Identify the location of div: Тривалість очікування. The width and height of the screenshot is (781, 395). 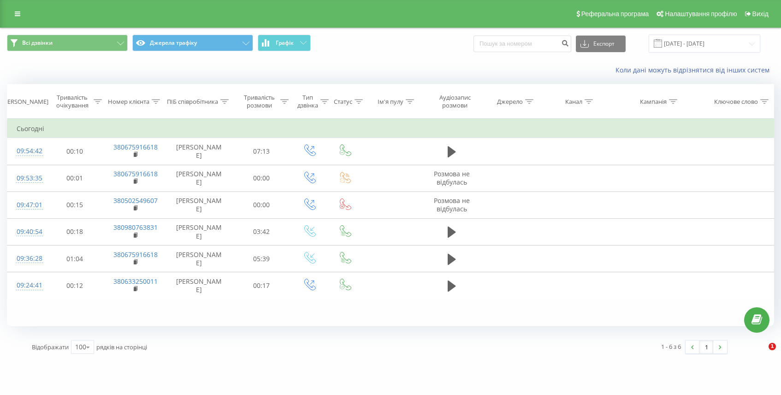
(72, 101).